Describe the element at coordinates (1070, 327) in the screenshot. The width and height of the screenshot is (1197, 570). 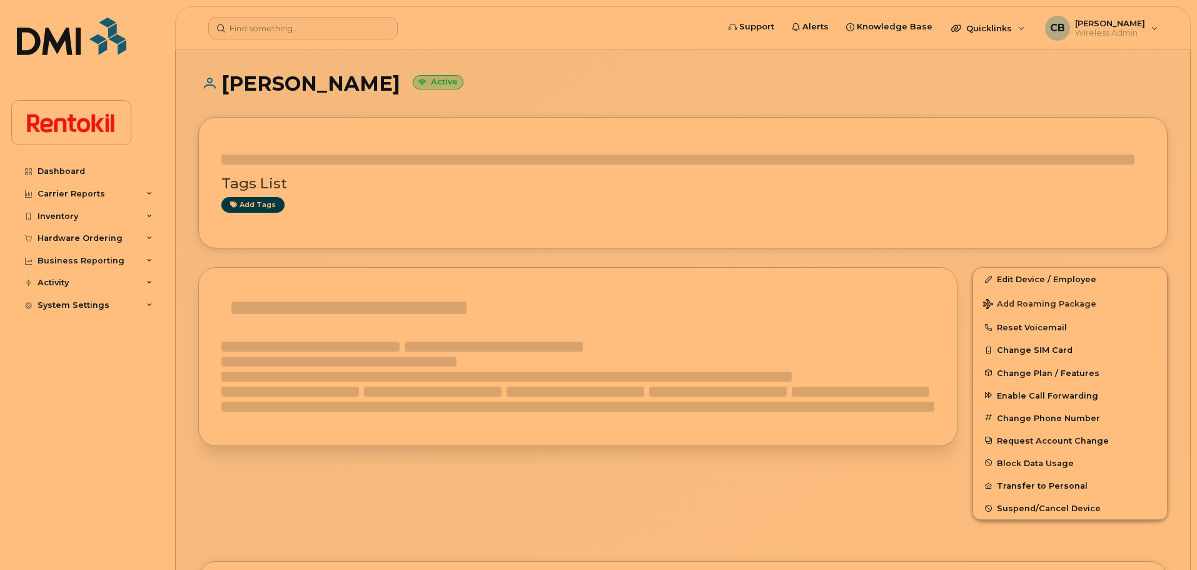
I see `button: Reset Voicemail` at that location.